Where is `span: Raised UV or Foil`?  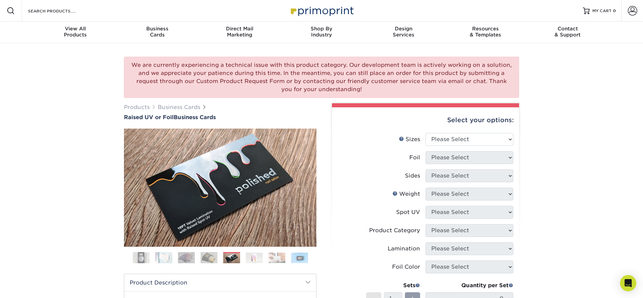
span: Raised UV or Foil is located at coordinates (149, 117).